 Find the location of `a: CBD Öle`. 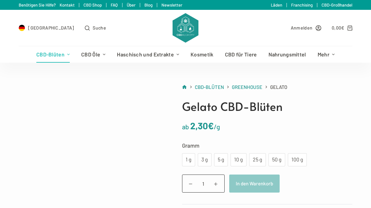

a: CBD Öle is located at coordinates (93, 54).